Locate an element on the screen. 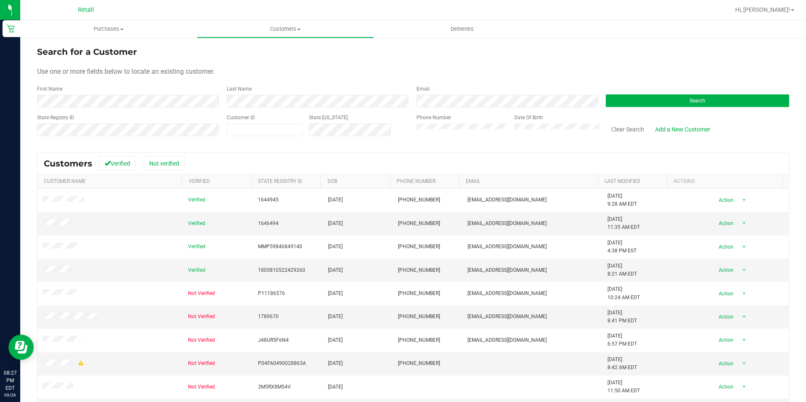 This screenshot has width=806, height=402. span: J48UR5F6N4 is located at coordinates (273, 340).